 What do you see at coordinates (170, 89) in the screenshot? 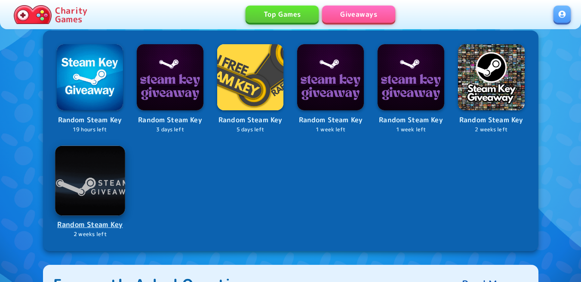
I see `a: LogoRandom Steam Key3 days left` at bounding box center [170, 89].